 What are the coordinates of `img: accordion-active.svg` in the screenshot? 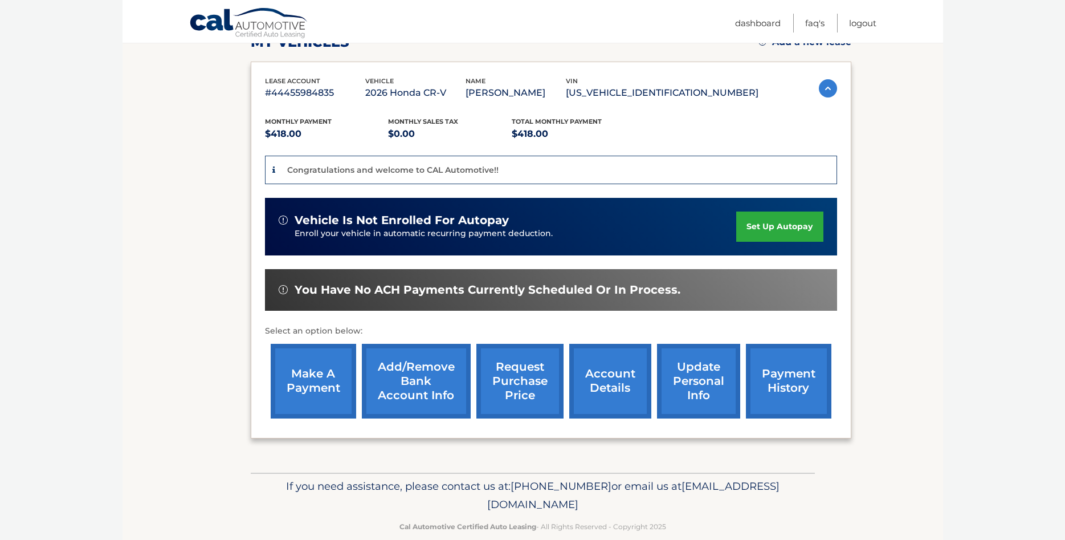 It's located at (828, 88).